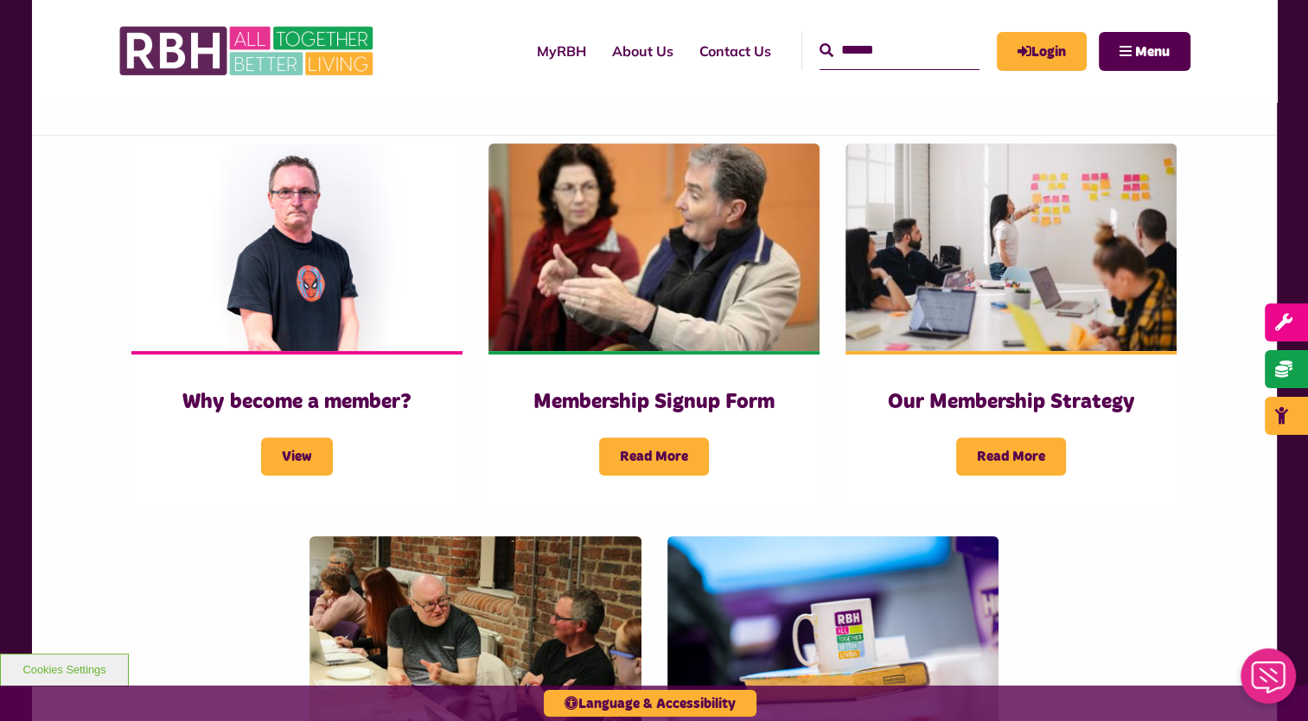 The image size is (1308, 721). Describe the element at coordinates (1152, 52) in the screenshot. I see `span: Menu` at that location.